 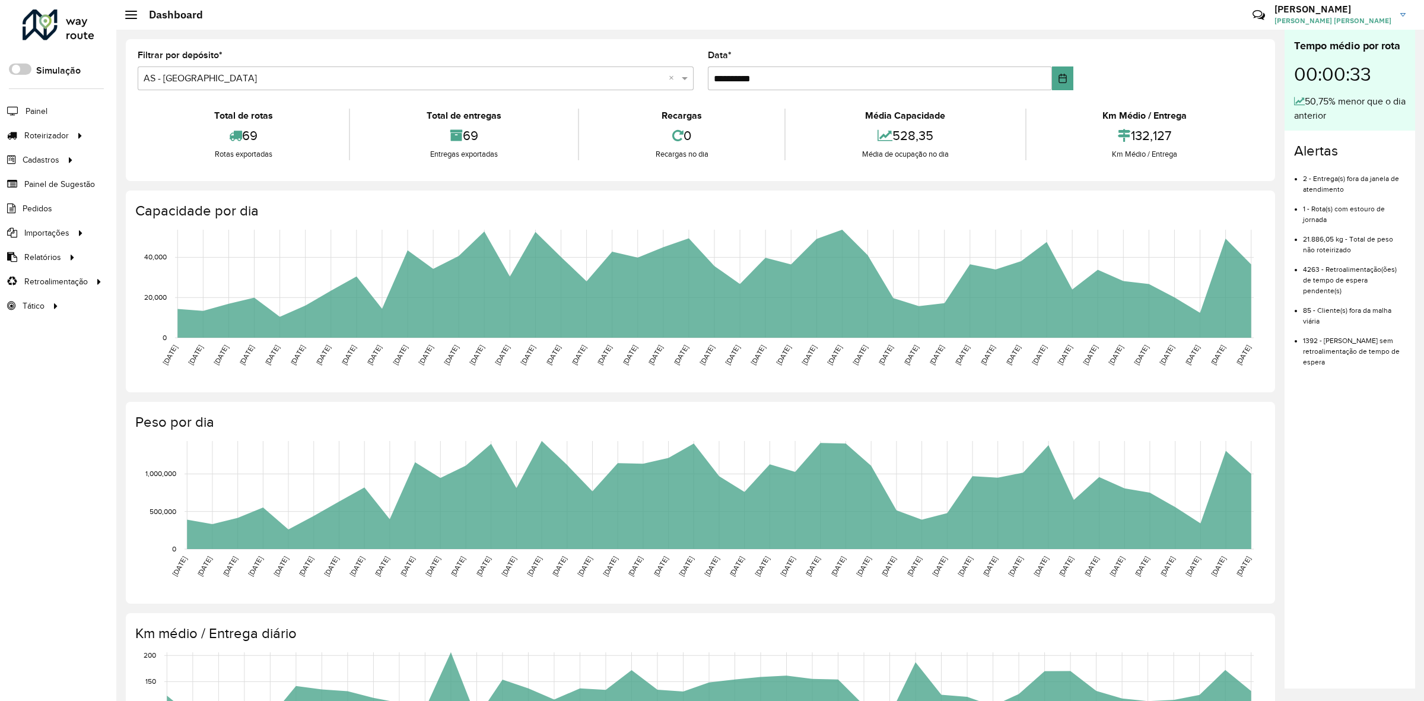 I want to click on button: Choose Date, so click(x=1062, y=78).